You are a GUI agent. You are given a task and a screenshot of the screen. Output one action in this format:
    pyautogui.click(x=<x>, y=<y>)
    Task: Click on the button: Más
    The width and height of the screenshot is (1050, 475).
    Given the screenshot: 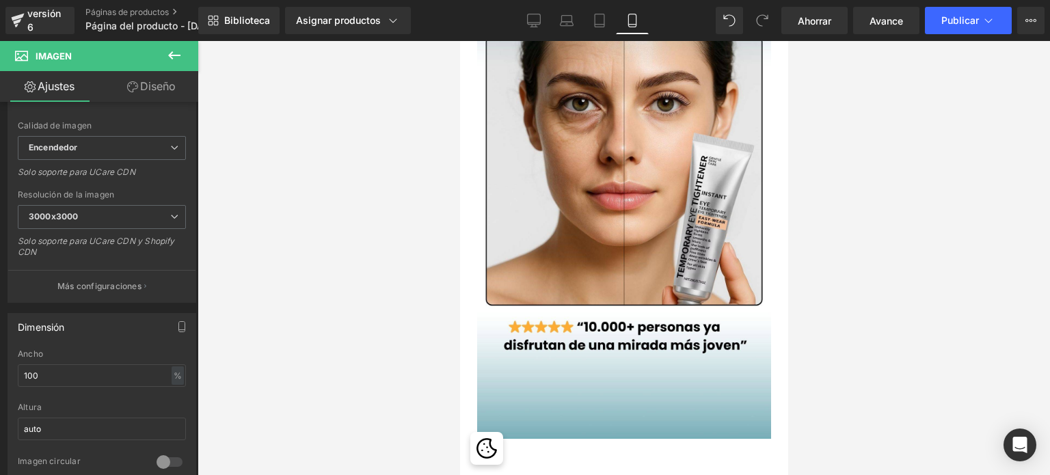 What is the action you would take?
    pyautogui.click(x=1031, y=21)
    